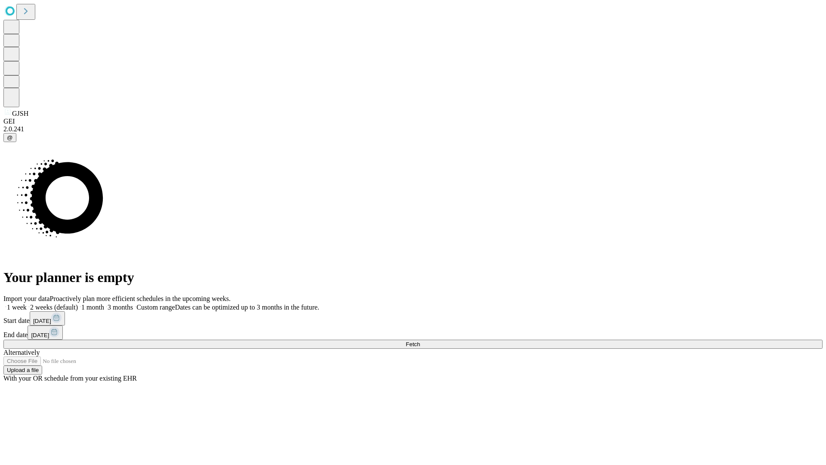 The height and width of the screenshot is (465, 826). Describe the element at coordinates (413, 344) in the screenshot. I see `span: Fetch` at that location.